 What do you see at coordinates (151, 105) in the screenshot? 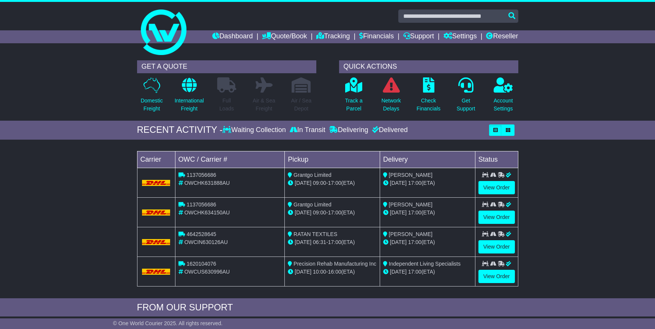
I see `p: Domestic Freight` at bounding box center [151, 105].